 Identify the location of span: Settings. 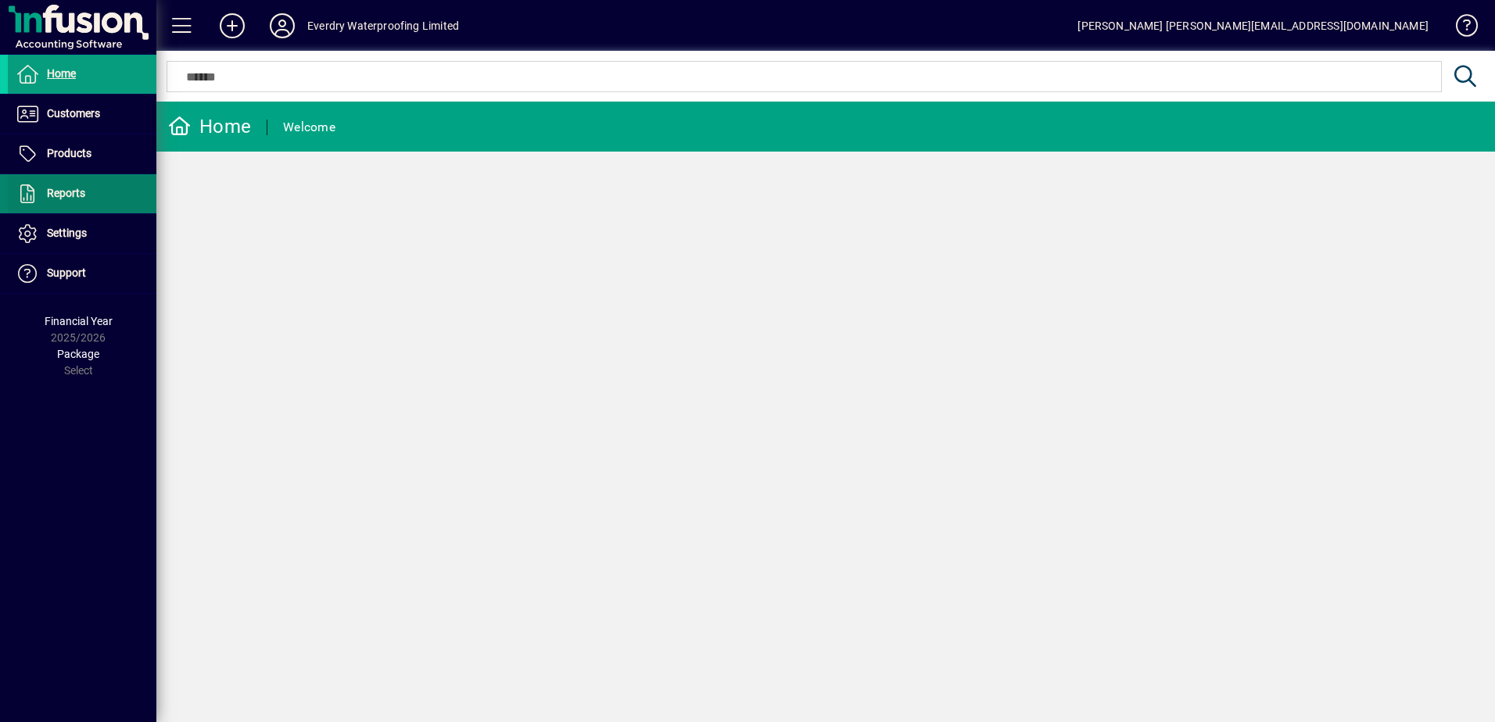
(66, 233).